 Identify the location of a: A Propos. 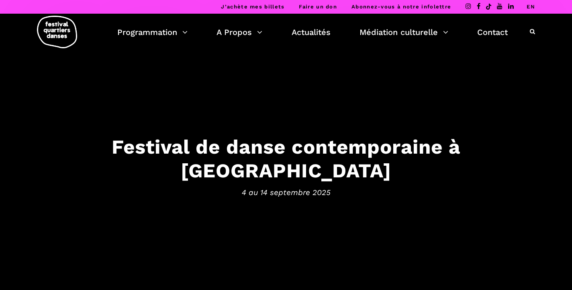
(239, 32).